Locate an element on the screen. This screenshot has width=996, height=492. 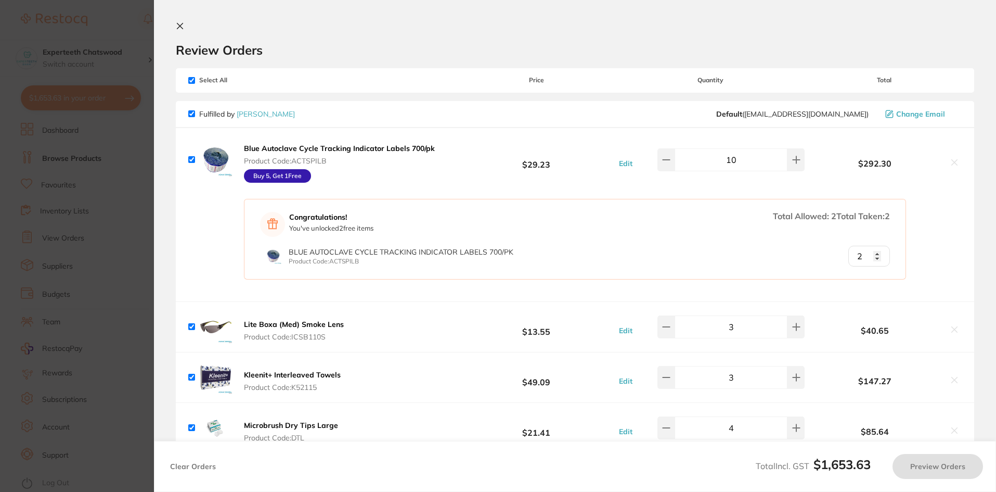
b: Kleenit+ Interleaved Towels is located at coordinates (292, 375).